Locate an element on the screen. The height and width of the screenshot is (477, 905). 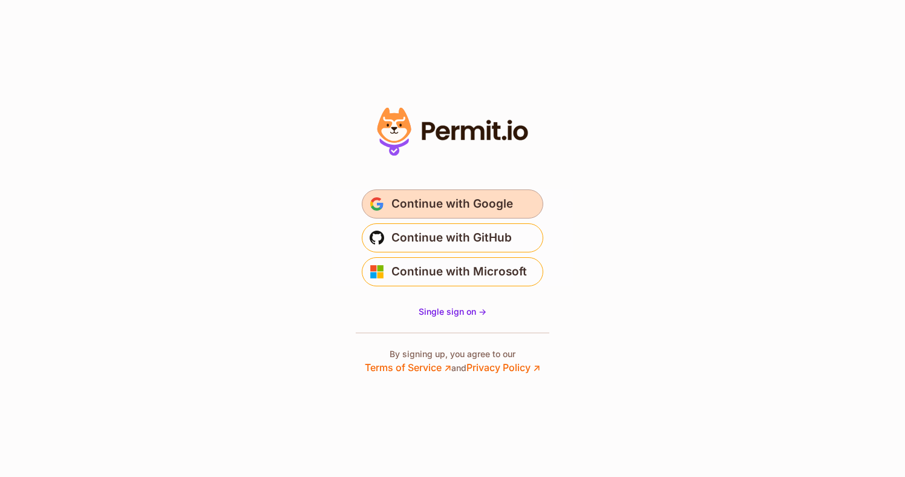
span: Continue with GitHub is located at coordinates (451, 238).